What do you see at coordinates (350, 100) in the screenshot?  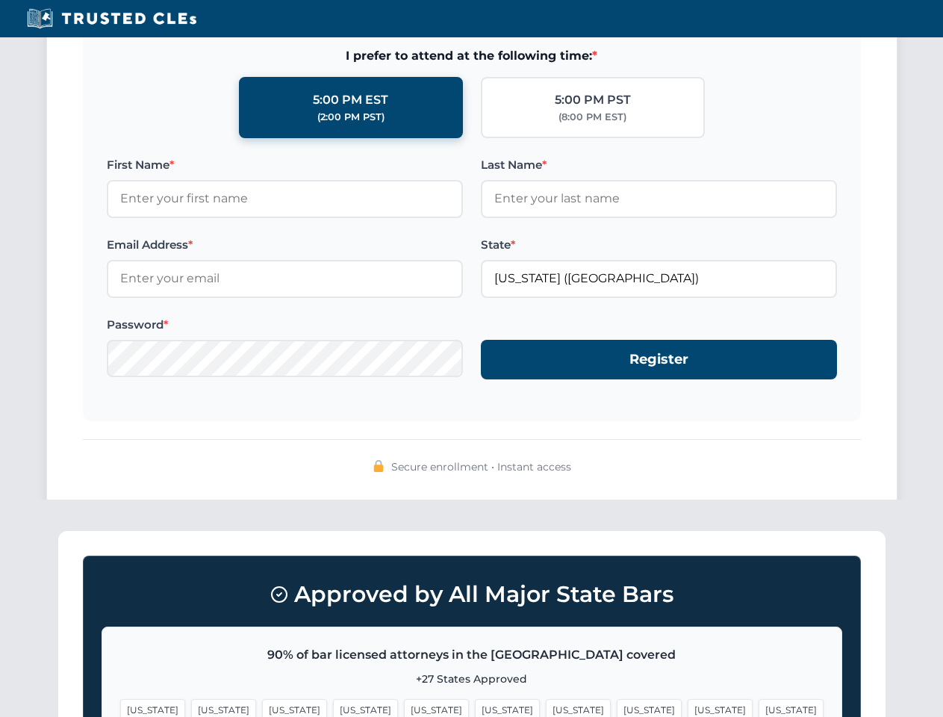 I see `div: 5:00 PM EST` at bounding box center [350, 100].